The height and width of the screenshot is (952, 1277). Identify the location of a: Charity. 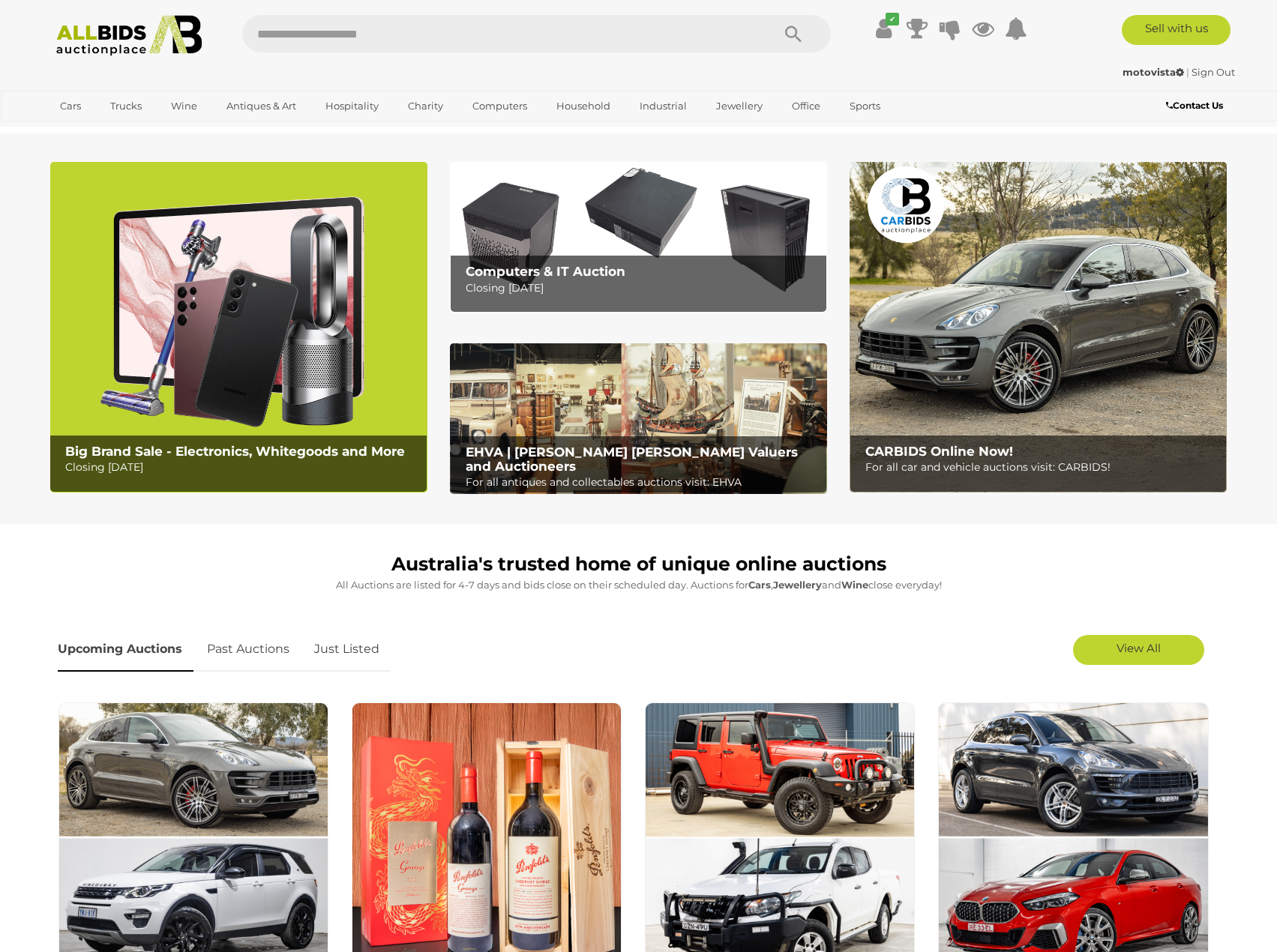
(425, 106).